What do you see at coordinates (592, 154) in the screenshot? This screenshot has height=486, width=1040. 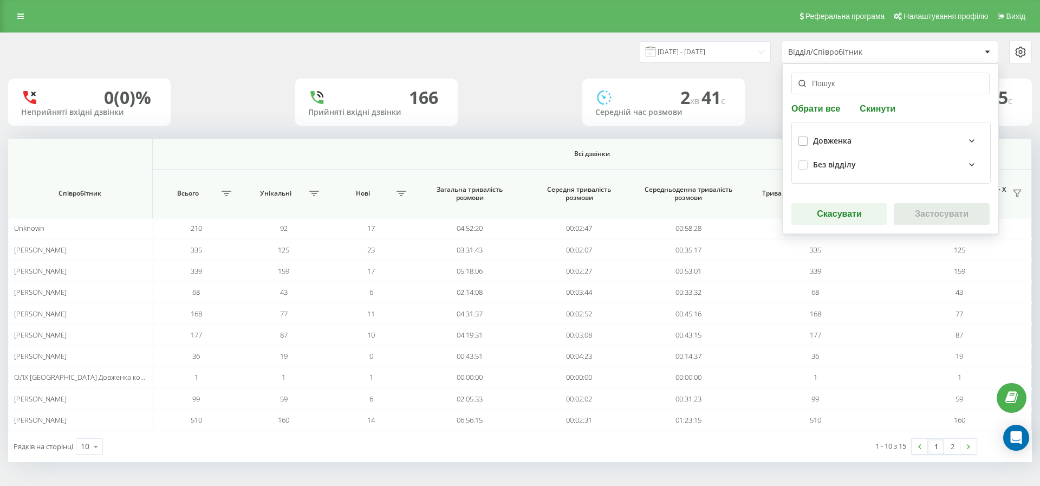 I see `span: Всі дзвінки` at bounding box center [592, 154].